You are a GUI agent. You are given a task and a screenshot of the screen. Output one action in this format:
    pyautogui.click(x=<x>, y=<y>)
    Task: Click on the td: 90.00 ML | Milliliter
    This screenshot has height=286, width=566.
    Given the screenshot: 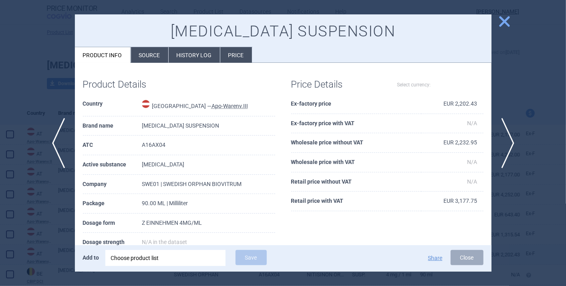 What is the action you would take?
    pyautogui.click(x=208, y=204)
    